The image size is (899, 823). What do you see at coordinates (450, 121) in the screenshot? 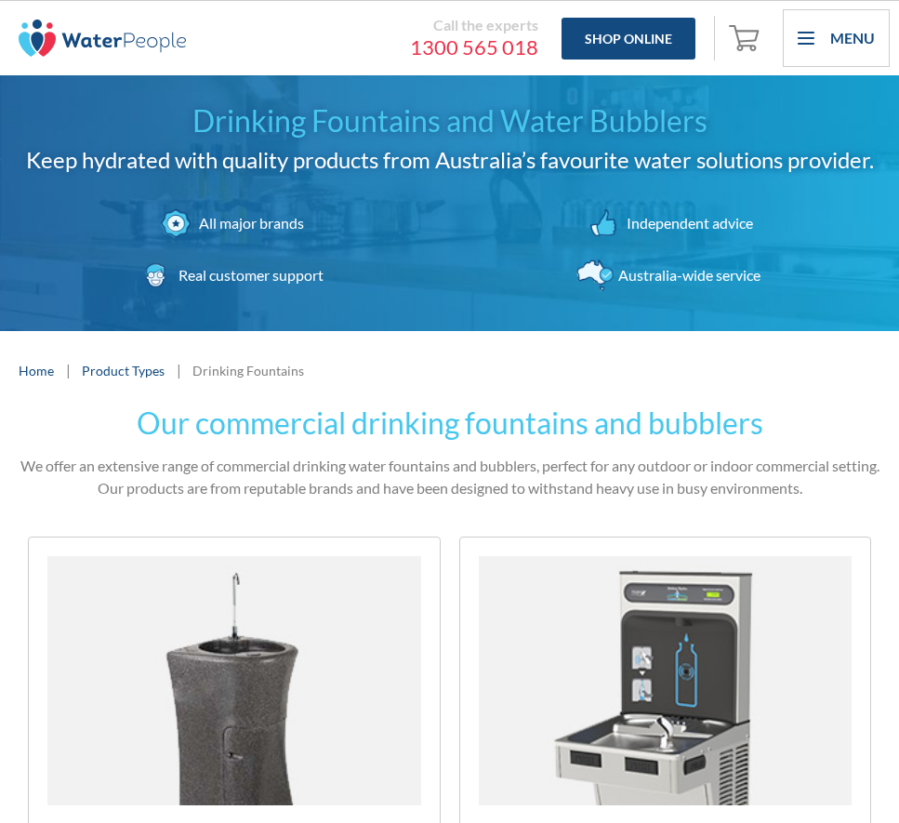
I see `h1: Drinking Fountains and Water Bubblers` at bounding box center [450, 121].